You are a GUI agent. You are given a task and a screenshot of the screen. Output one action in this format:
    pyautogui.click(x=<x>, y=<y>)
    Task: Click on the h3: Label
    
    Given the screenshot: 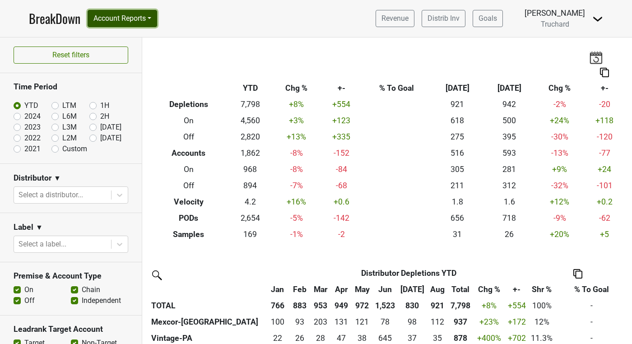 What is the action you would take?
    pyautogui.click(x=23, y=227)
    